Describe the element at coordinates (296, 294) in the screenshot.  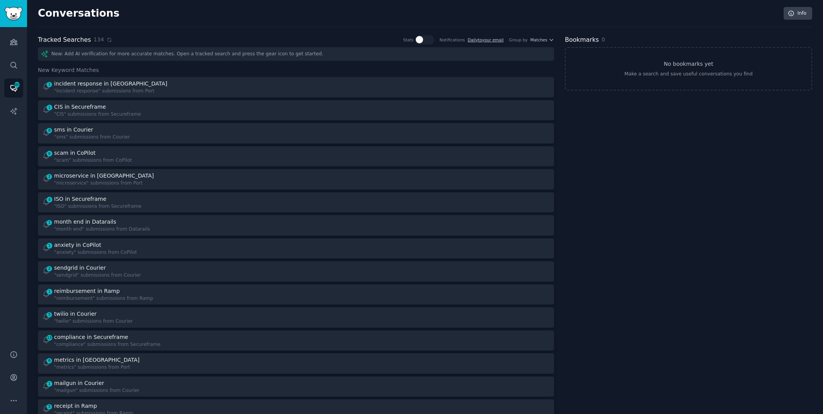
I see `a: 1reimbursement in Ramp"reimbursement" submissions from Ramp` at that location.